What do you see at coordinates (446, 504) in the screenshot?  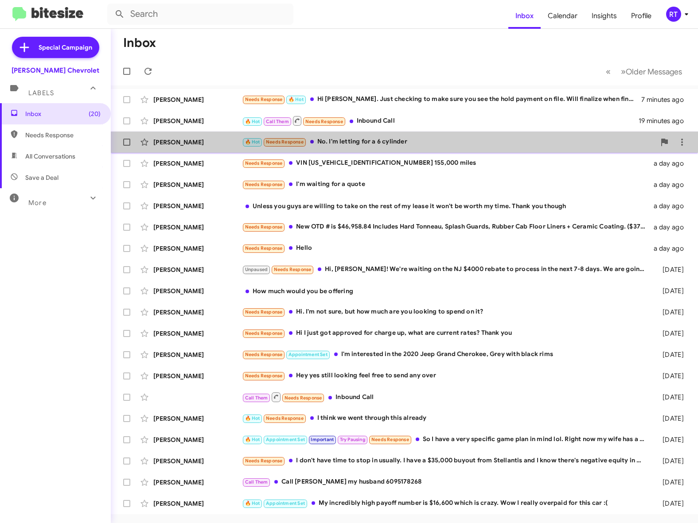 I see `div: My incredibly high payoff number is $16,600 which is crazy. Wow I really overpaid for this car :(` at bounding box center [446, 504].